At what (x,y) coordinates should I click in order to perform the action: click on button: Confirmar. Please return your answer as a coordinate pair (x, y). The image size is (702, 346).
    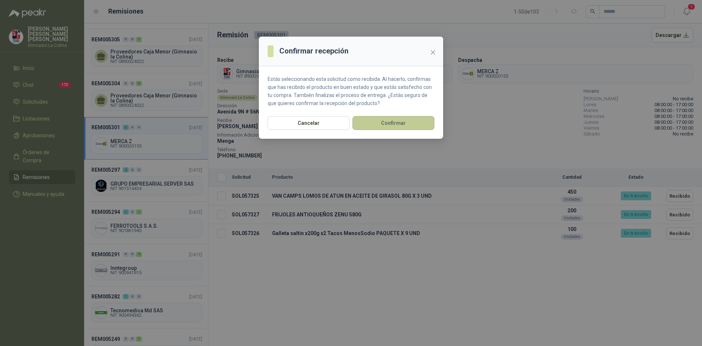
    Looking at the image, I should click on (394, 123).